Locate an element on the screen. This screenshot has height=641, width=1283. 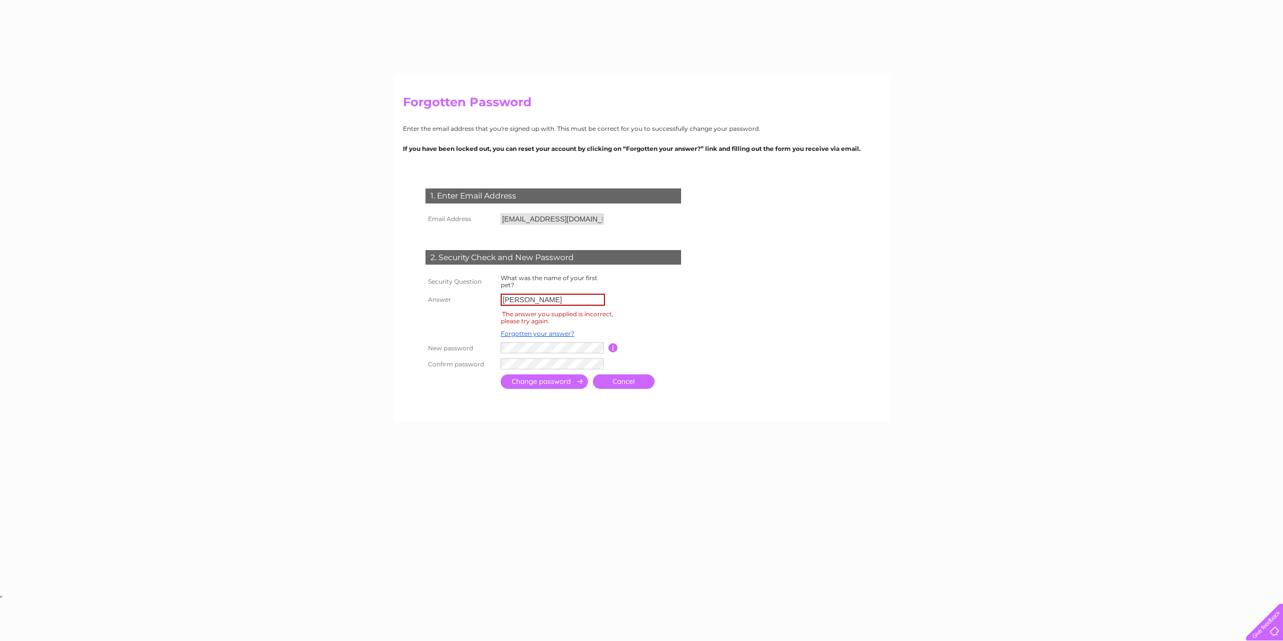
a: Cancel is located at coordinates (624, 381).